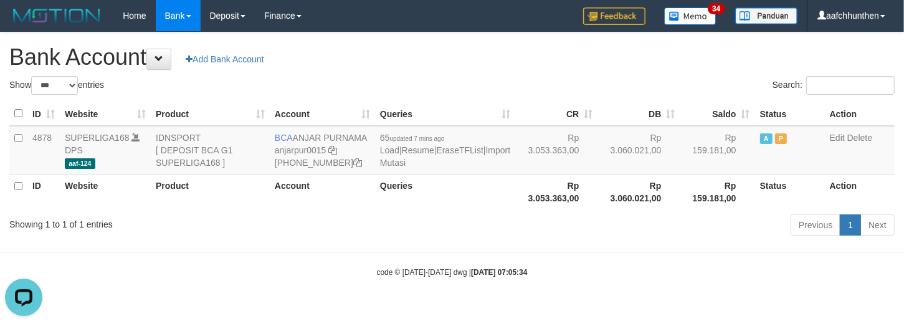 The image size is (904, 326). Describe the element at coordinates (44, 113) in the screenshot. I see `th: ID: activate to sort column ascending` at that location.